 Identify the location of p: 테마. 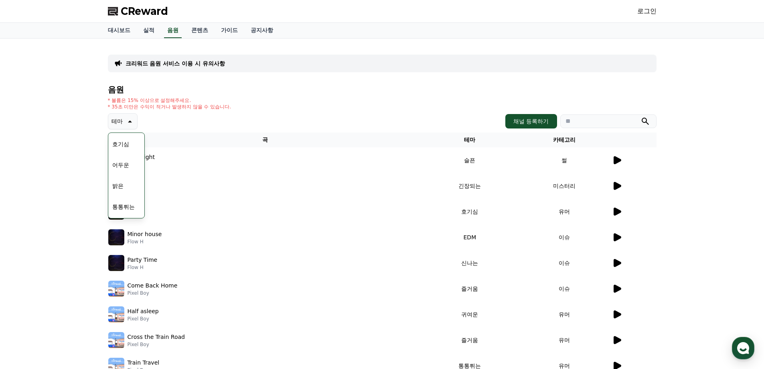
(117, 121).